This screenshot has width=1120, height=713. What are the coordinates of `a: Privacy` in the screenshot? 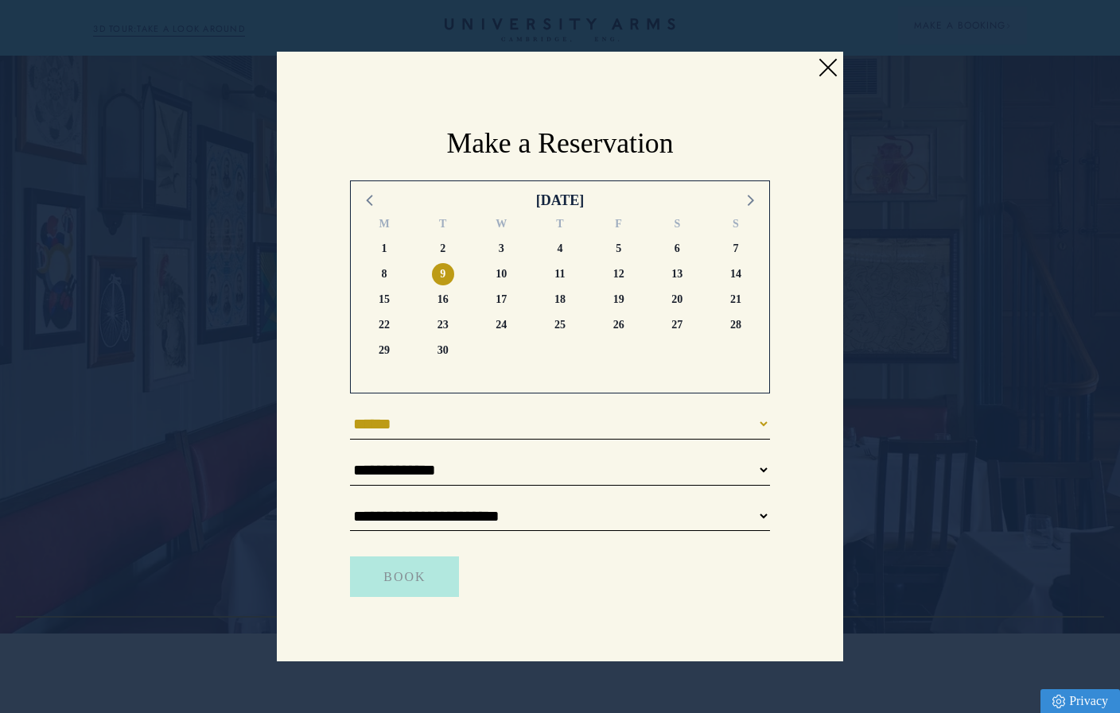 It's located at (1080, 702).